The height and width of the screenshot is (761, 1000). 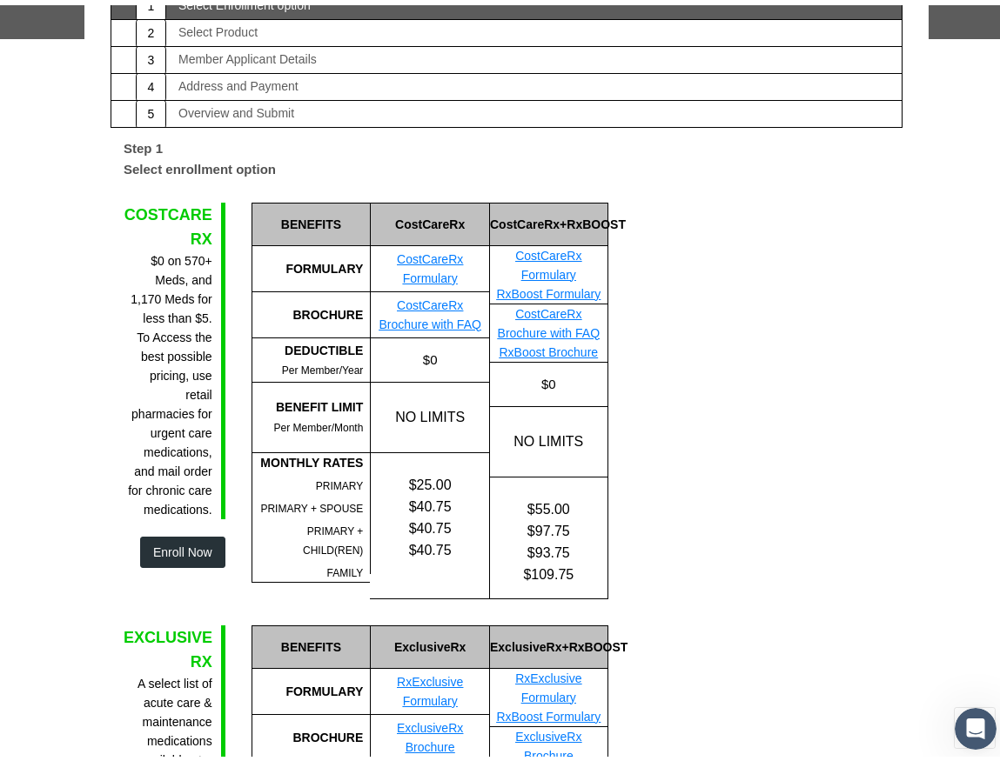 I want to click on div: 5, so click(x=151, y=109).